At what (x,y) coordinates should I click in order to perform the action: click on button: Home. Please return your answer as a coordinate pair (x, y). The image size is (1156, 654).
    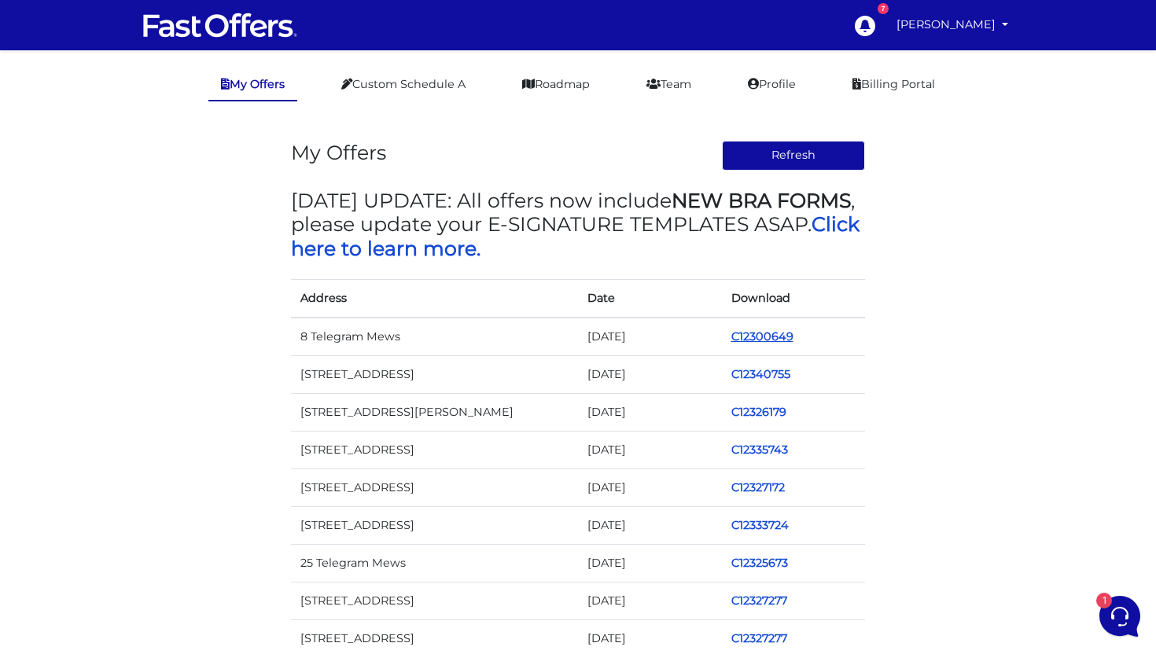
    Looking at the image, I should click on (61, 523).